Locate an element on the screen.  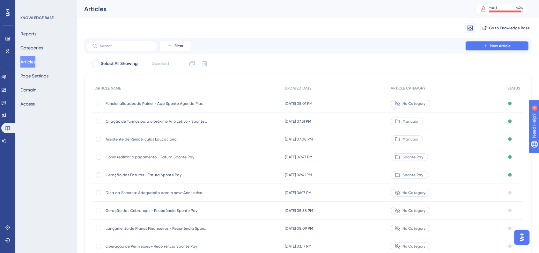
span: New Article is located at coordinates (501, 46).